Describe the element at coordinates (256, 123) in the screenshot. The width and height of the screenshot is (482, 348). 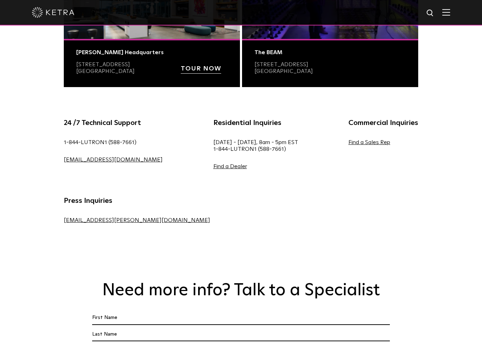
I see `h5: Residential Inquiries` at that location.